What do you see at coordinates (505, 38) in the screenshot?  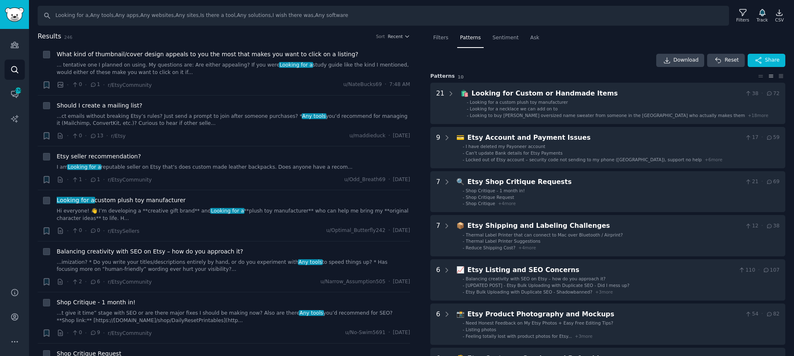 I see `span: Sentiment` at bounding box center [505, 38].